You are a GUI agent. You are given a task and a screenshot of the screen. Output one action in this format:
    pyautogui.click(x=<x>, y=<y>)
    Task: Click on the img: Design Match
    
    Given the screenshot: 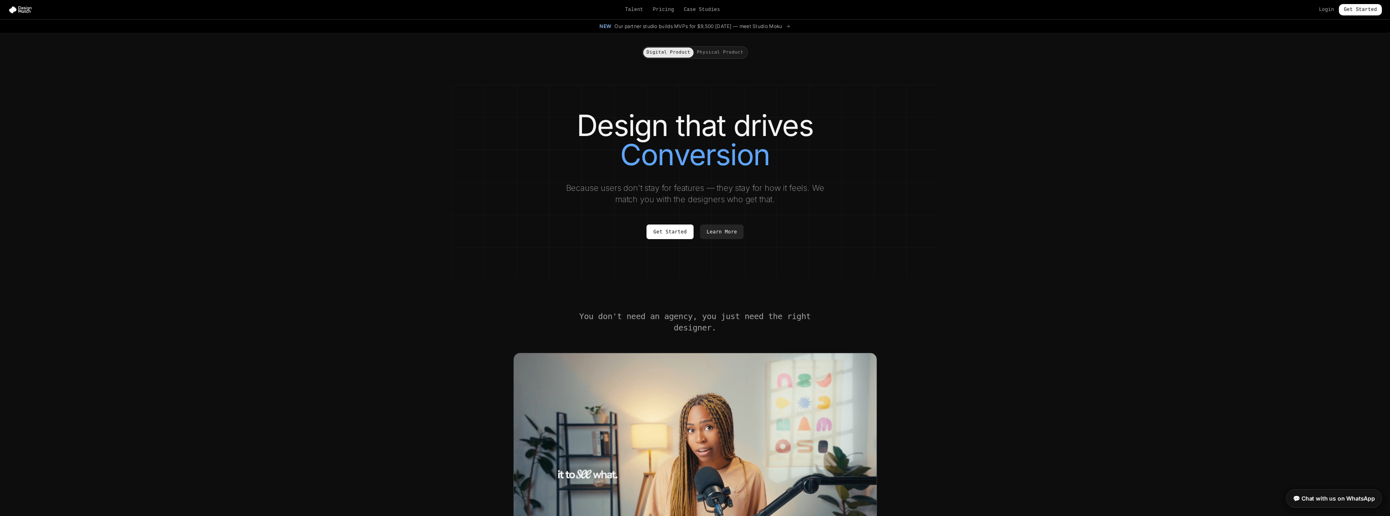 What is the action you would take?
    pyautogui.click(x=22, y=10)
    